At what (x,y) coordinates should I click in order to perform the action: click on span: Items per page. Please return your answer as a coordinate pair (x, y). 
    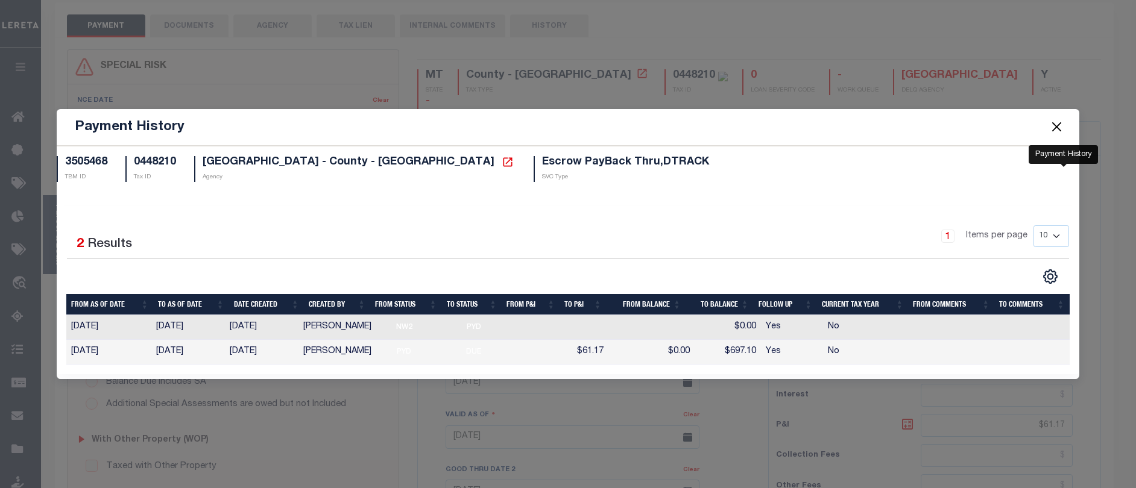
    Looking at the image, I should click on (996, 236).